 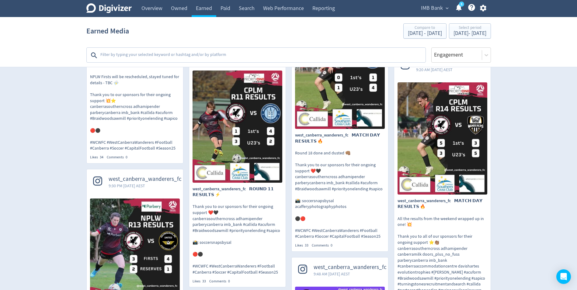 I want to click on img: 𝗠𝗔𝗧𝗖𝗛 𝗗𝗔𝗬 𝗥𝗘𝗦𝗨𝗟𝗧𝗦 🔥 Round 18 done and dusted 👊🏽 Thank you to our sponsors for their ongoing suppo..., so click(x=340, y=73).